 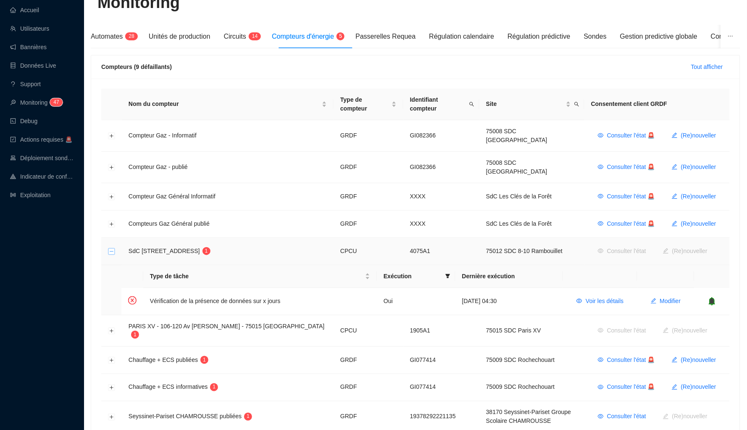 What do you see at coordinates (255, 36) in the screenshot?
I see `sup: 14` at bounding box center [255, 36].